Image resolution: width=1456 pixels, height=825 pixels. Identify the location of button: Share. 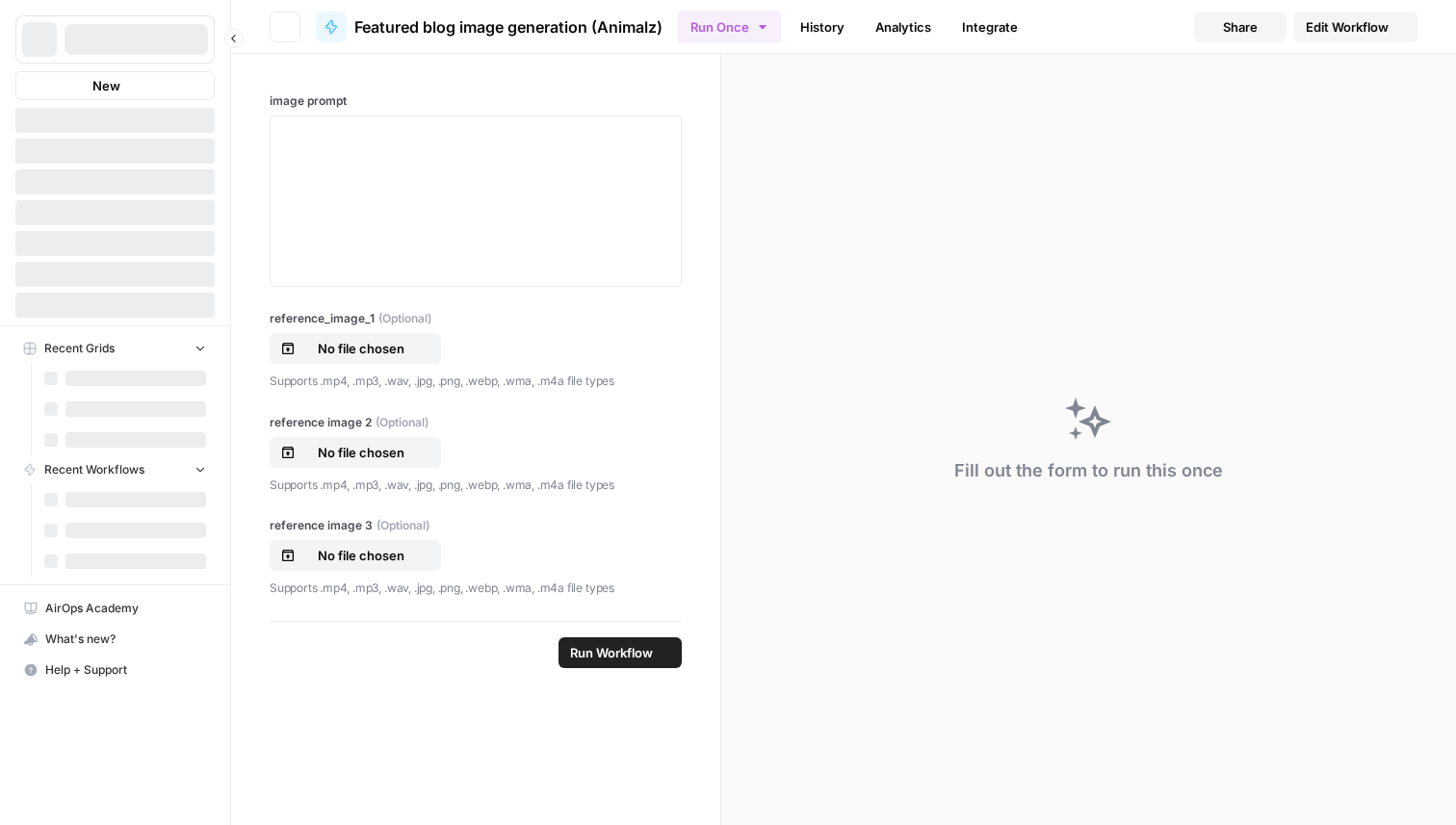
(1240, 27).